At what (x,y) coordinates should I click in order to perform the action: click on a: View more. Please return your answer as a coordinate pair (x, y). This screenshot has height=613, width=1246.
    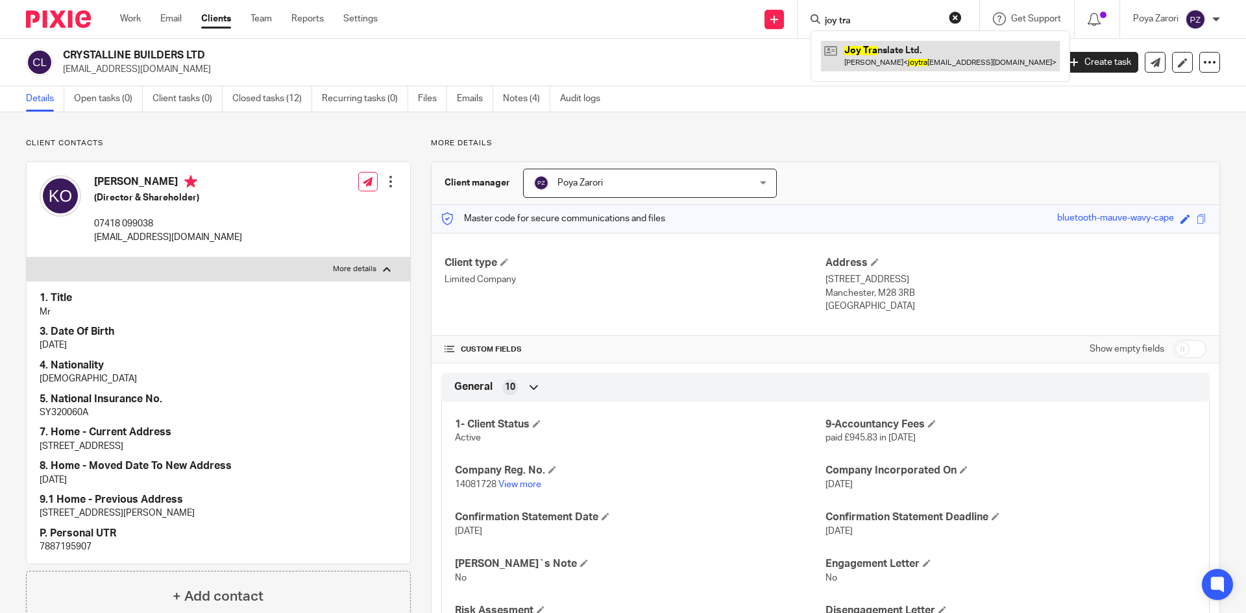
    Looking at the image, I should click on (520, 485).